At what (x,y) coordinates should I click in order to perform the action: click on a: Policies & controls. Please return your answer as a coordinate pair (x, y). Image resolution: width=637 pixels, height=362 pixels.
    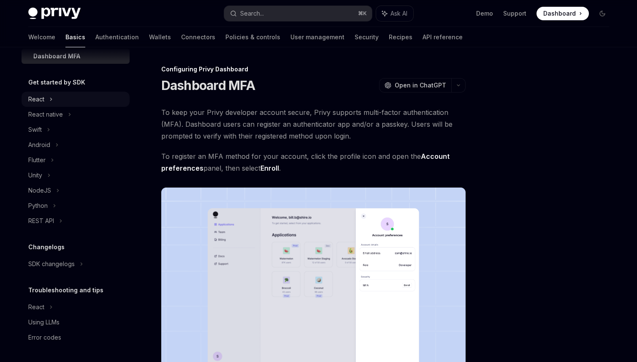
    Looking at the image, I should click on (253, 37).